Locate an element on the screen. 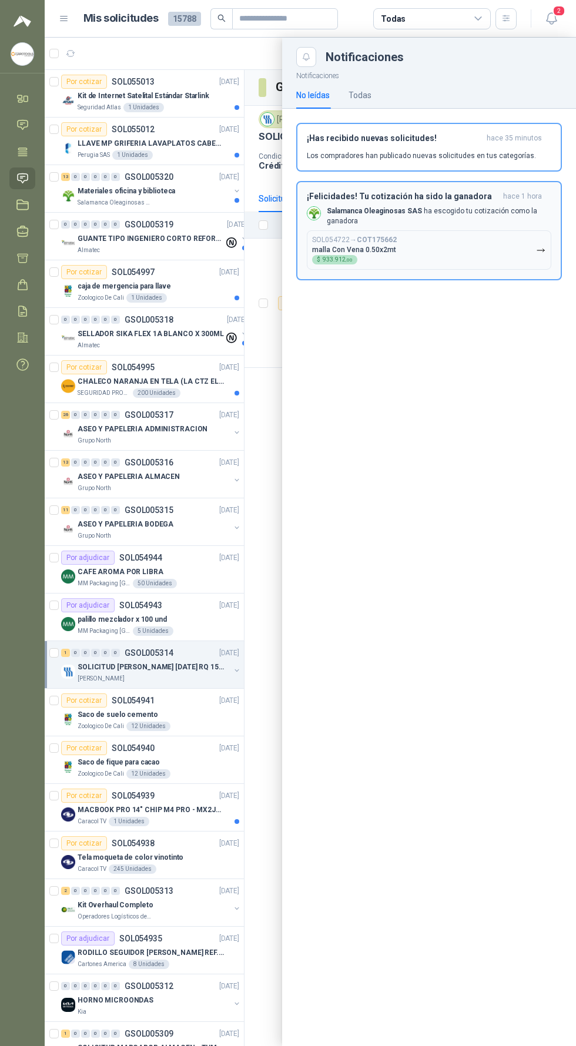  b: Salamanca Oleaginosas SAS is located at coordinates (374, 211).